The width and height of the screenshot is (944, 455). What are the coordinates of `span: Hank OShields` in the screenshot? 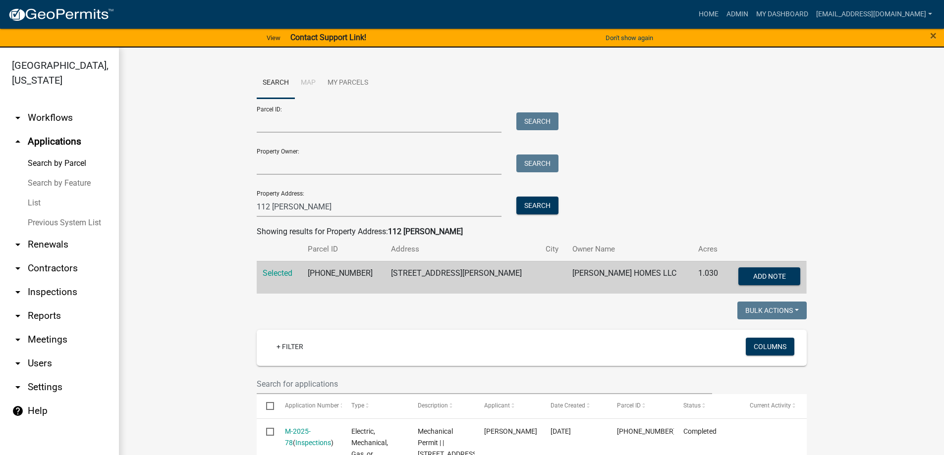 It's located at (510, 432).